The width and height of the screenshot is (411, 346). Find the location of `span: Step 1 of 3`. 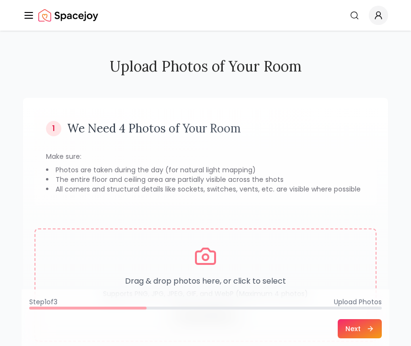

span: Step 1 of 3 is located at coordinates (43, 301).